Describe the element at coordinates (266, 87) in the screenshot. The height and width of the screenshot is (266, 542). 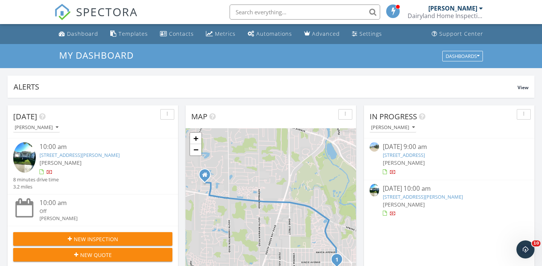
I see `div: Alerts` at that location.